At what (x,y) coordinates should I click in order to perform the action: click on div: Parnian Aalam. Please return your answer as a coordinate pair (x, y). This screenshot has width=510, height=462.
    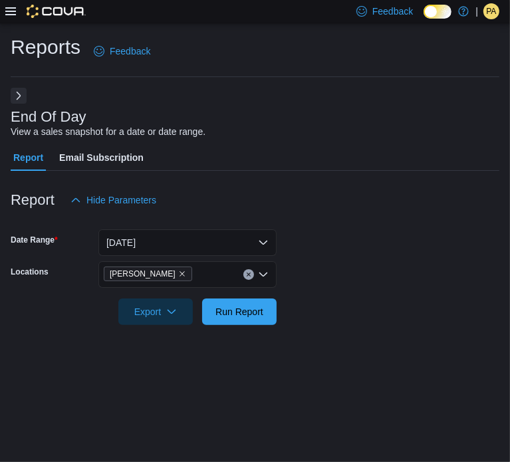
    Looking at the image, I should click on (491, 11).